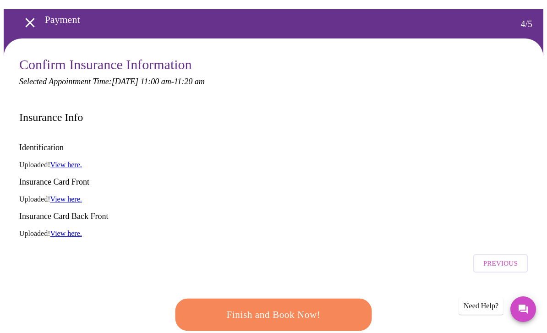  What do you see at coordinates (274, 315) in the screenshot?
I see `span: Finish and Book Now!` at bounding box center [274, 315].